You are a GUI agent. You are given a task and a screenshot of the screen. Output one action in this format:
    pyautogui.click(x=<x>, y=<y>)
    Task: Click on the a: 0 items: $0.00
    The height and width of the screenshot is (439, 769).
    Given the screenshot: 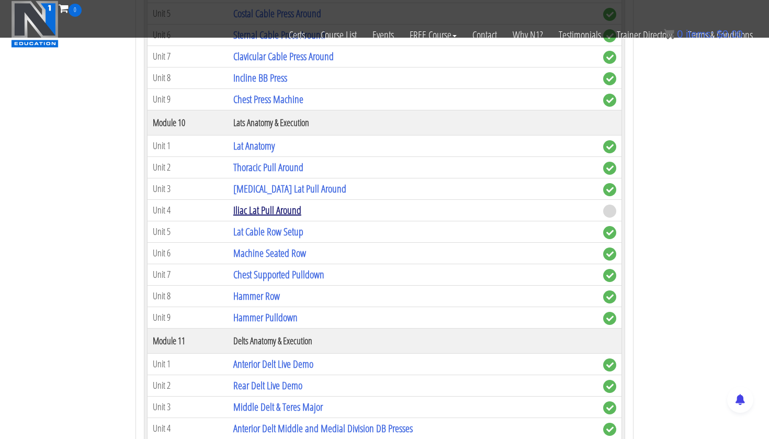 What is the action you would take?
    pyautogui.click(x=703, y=34)
    